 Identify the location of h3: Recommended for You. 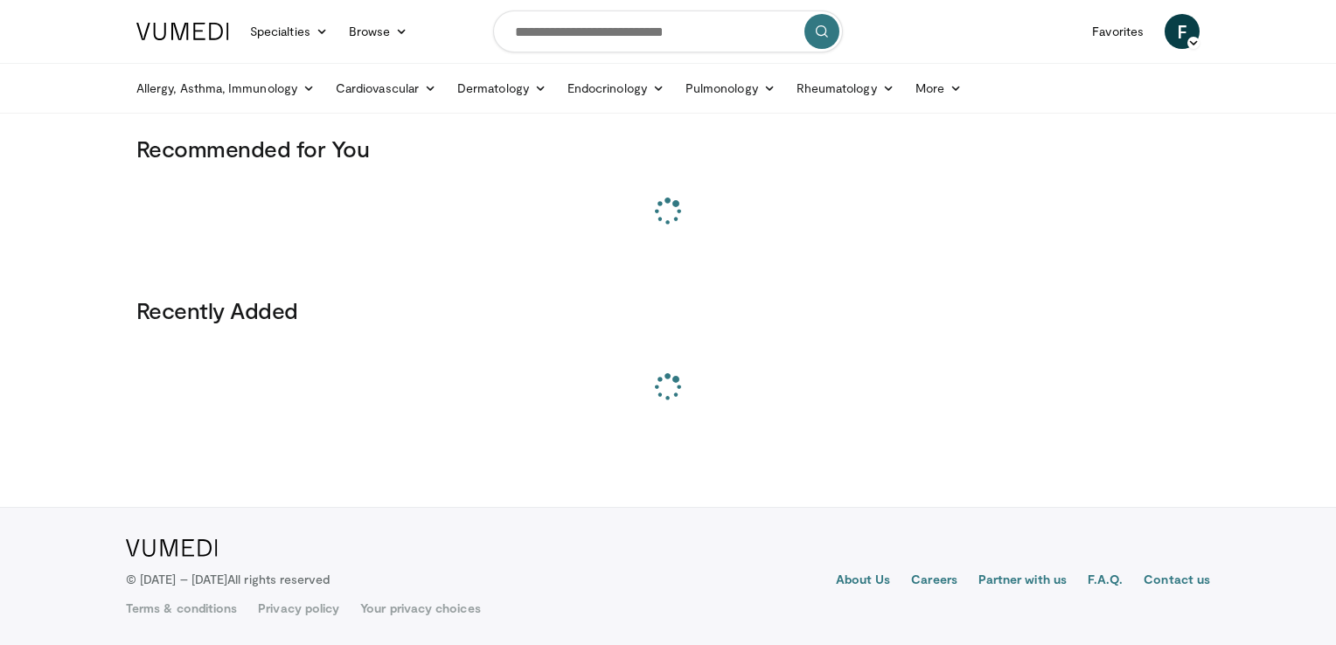
(668, 149).